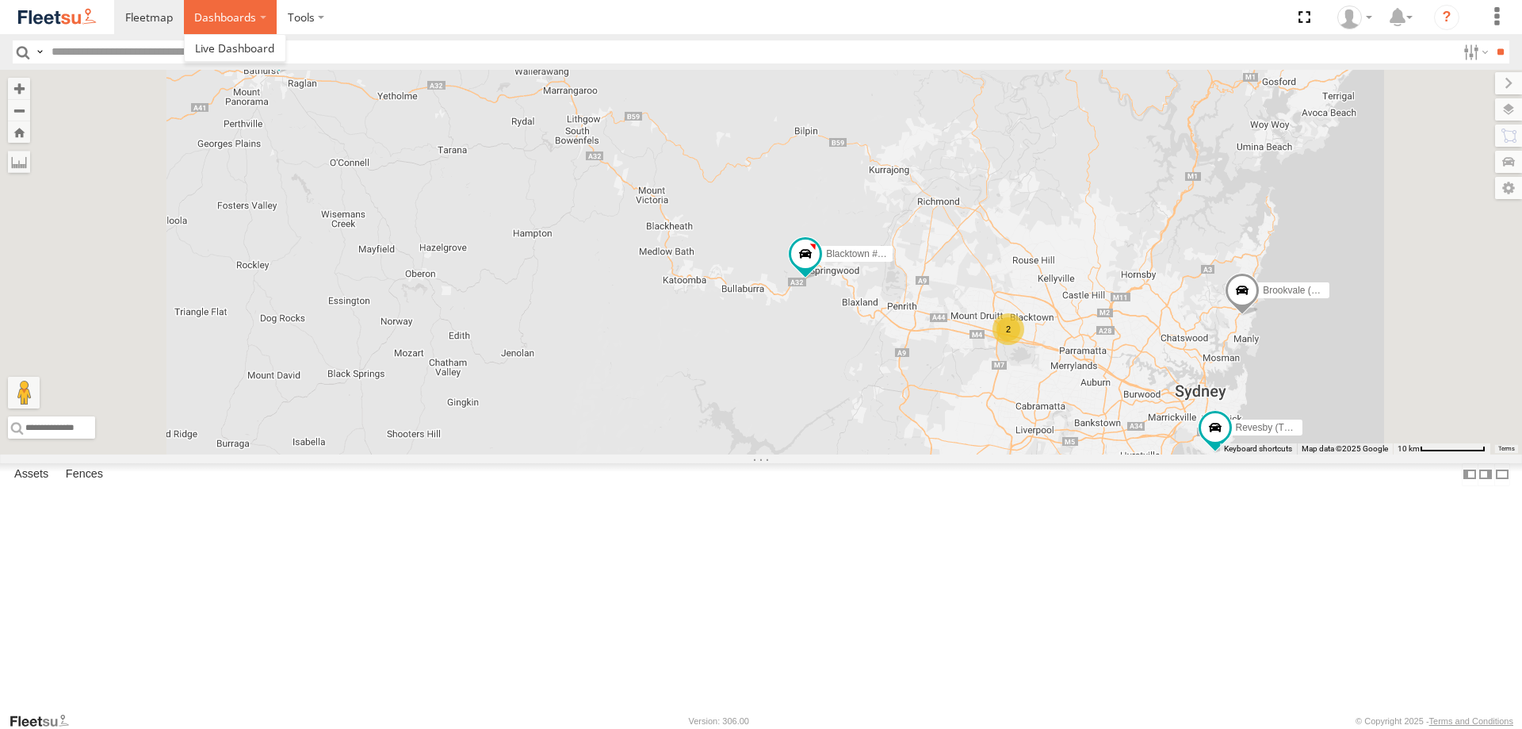  Describe the element at coordinates (1409, 448) in the screenshot. I see `span: 10 km` at that location.